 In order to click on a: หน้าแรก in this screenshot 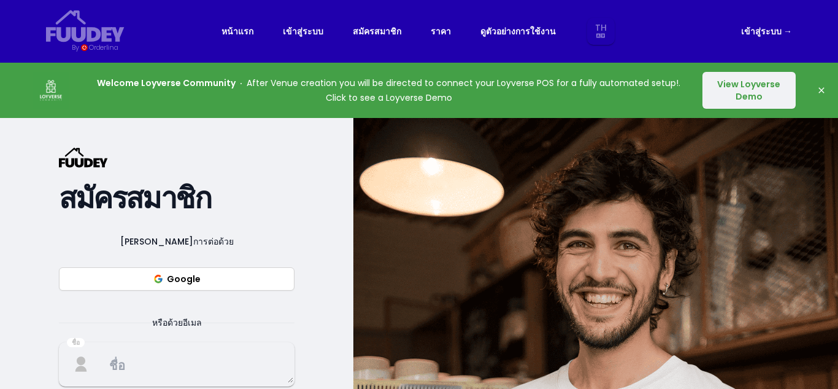, I will do `click(238, 31)`.